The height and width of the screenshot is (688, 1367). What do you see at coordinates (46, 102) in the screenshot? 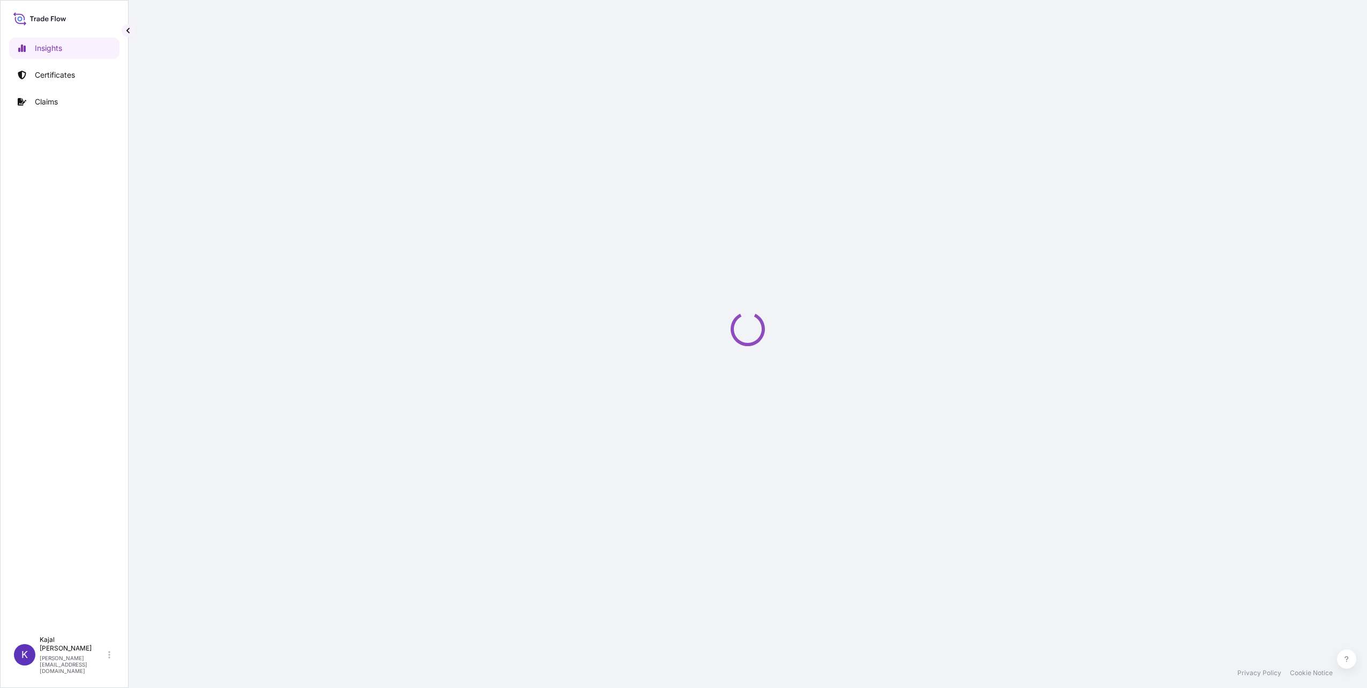
I see `p: Claims` at bounding box center [46, 102].